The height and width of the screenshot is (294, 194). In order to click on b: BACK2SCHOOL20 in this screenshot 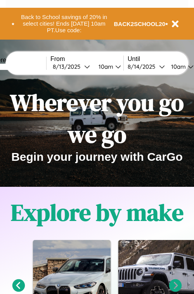, I will do `click(140, 24)`.